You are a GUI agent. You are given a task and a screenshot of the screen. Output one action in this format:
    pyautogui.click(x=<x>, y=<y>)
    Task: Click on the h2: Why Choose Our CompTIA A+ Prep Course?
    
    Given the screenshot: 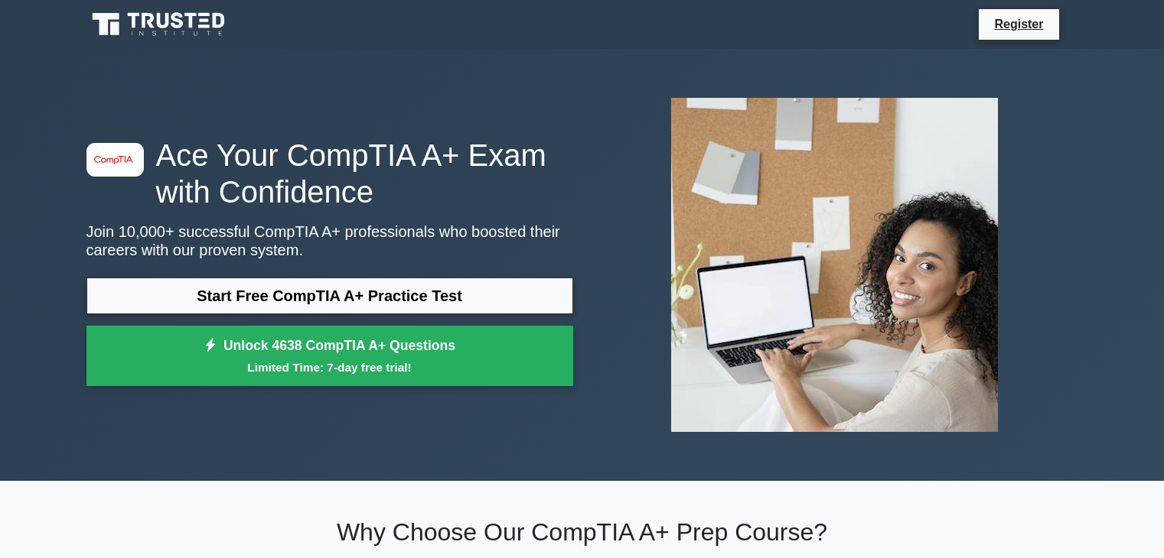 What is the action you would take?
    pyautogui.click(x=582, y=532)
    